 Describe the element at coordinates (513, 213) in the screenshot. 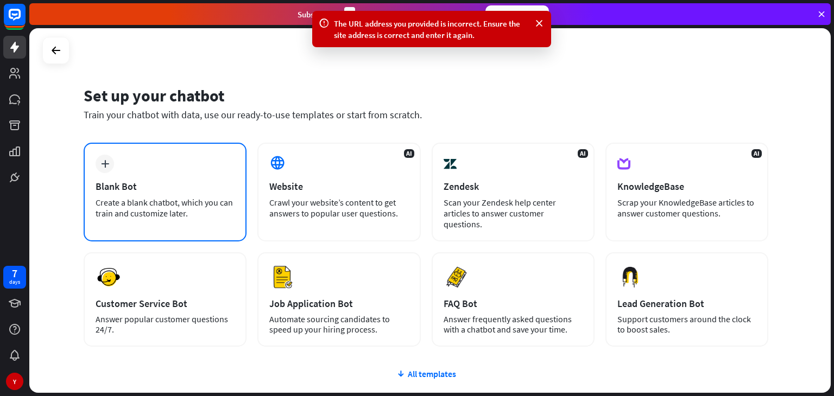

I see `div: Scan your Zendesk help center articles to answer customer questions.` at that location.